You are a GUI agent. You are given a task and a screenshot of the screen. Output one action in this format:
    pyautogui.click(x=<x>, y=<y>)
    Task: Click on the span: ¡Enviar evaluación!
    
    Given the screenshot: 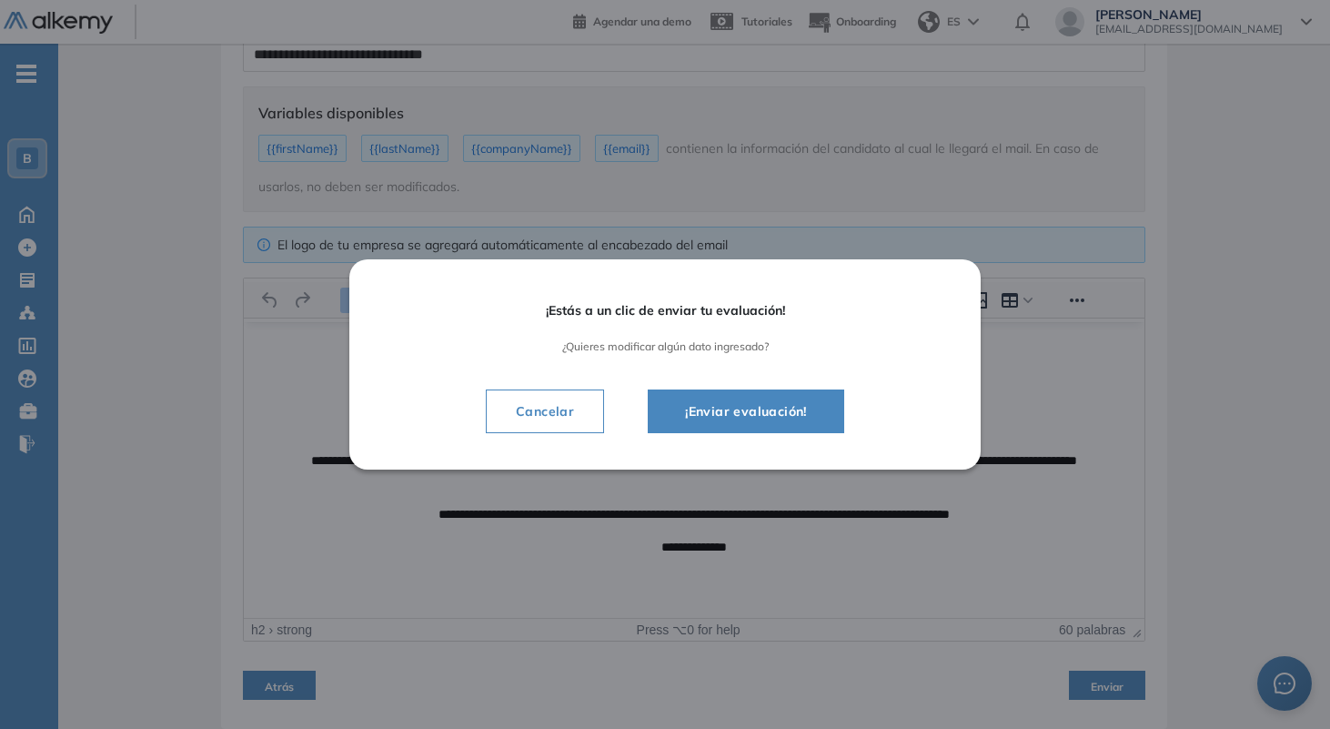 What is the action you would take?
    pyautogui.click(x=746, y=411)
    